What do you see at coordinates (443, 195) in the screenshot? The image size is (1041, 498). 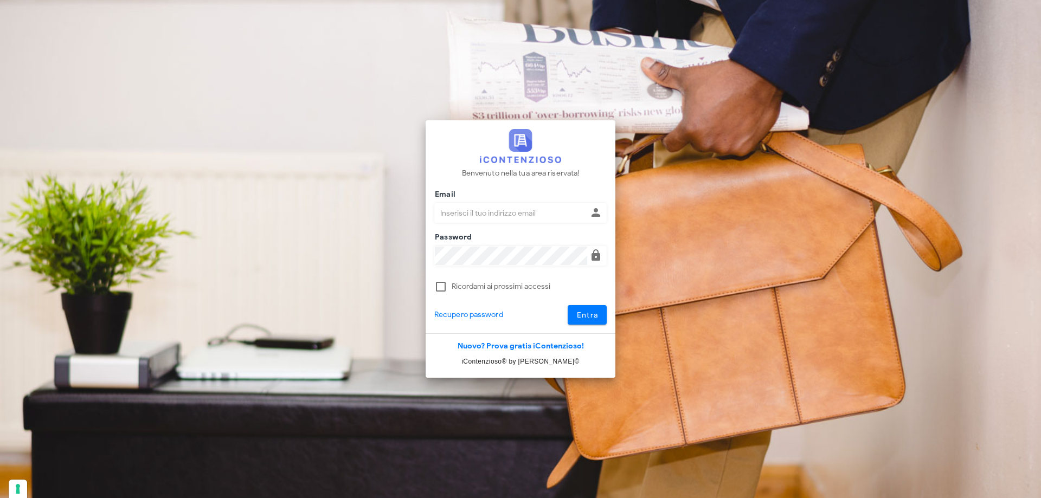 I see `label: Email` at bounding box center [443, 195].